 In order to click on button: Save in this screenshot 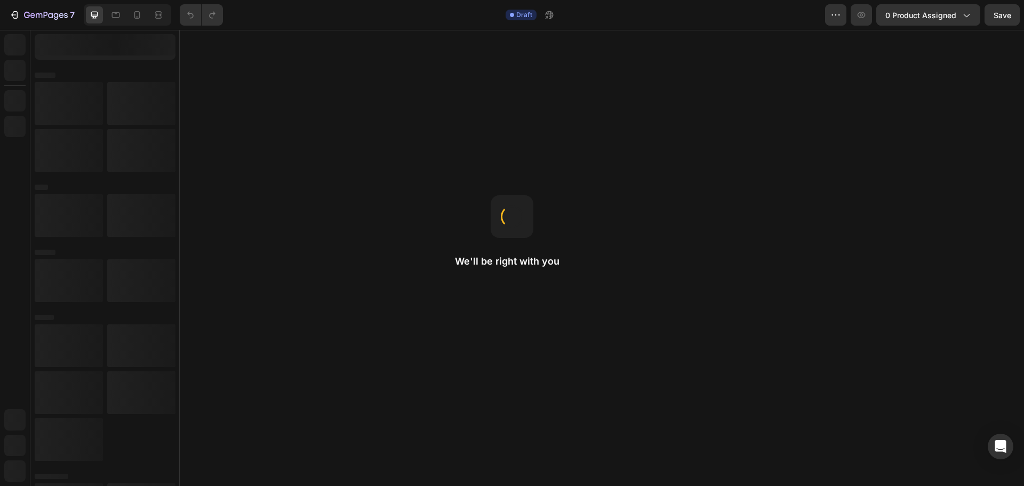, I will do `click(1002, 15)`.